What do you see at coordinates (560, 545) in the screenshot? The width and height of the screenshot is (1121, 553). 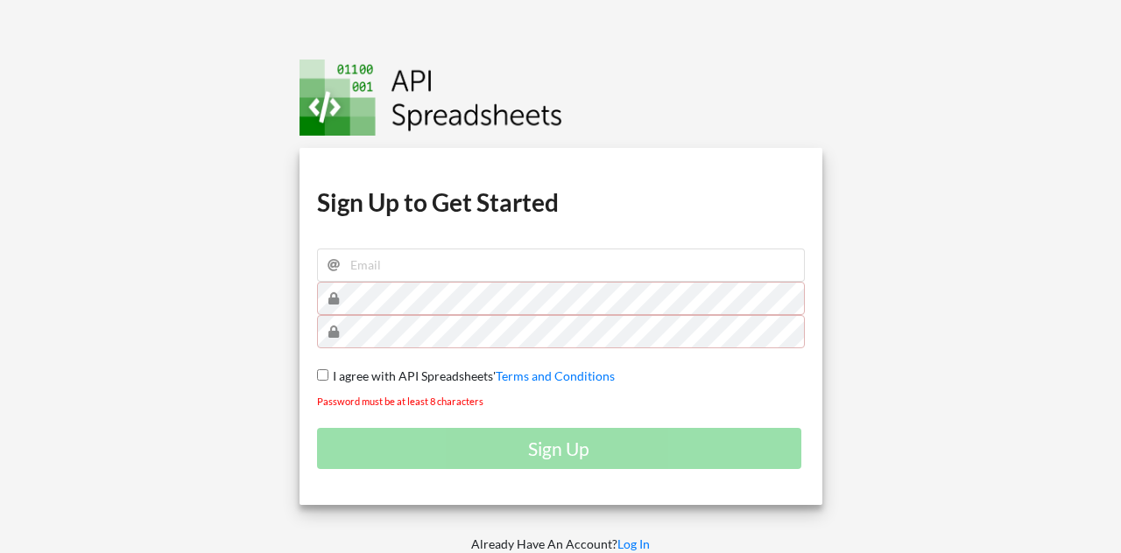 I see `p: Already Have An Account?` at bounding box center [560, 545].